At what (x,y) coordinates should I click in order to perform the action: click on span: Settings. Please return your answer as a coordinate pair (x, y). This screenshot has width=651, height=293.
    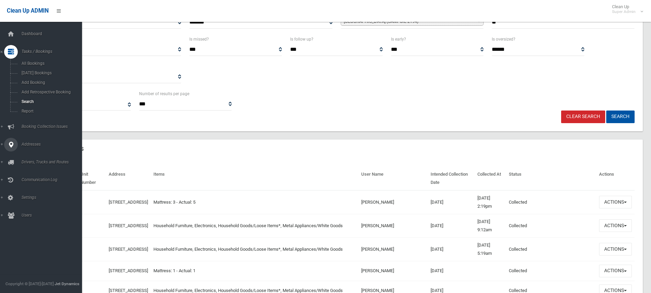
    Looking at the image, I should click on (53, 198).